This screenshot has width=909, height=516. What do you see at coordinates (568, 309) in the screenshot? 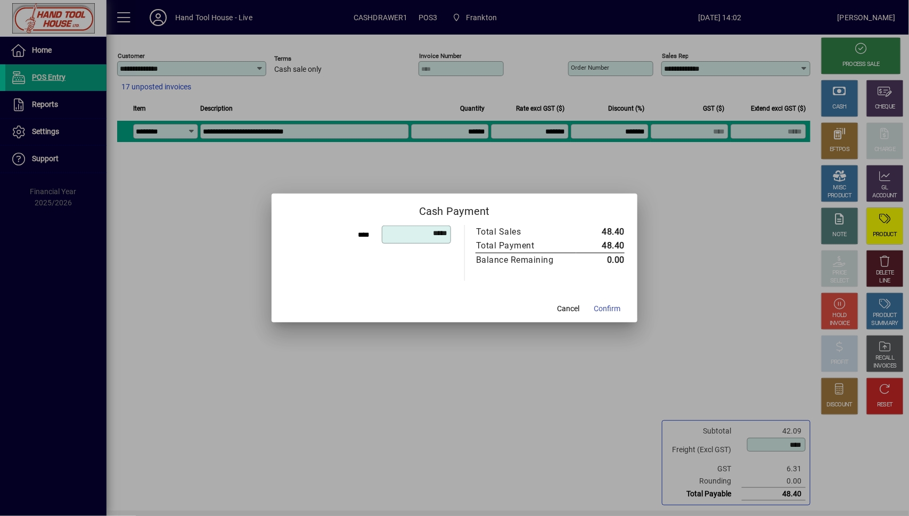
I see `button: Cancel` at bounding box center [568, 309].